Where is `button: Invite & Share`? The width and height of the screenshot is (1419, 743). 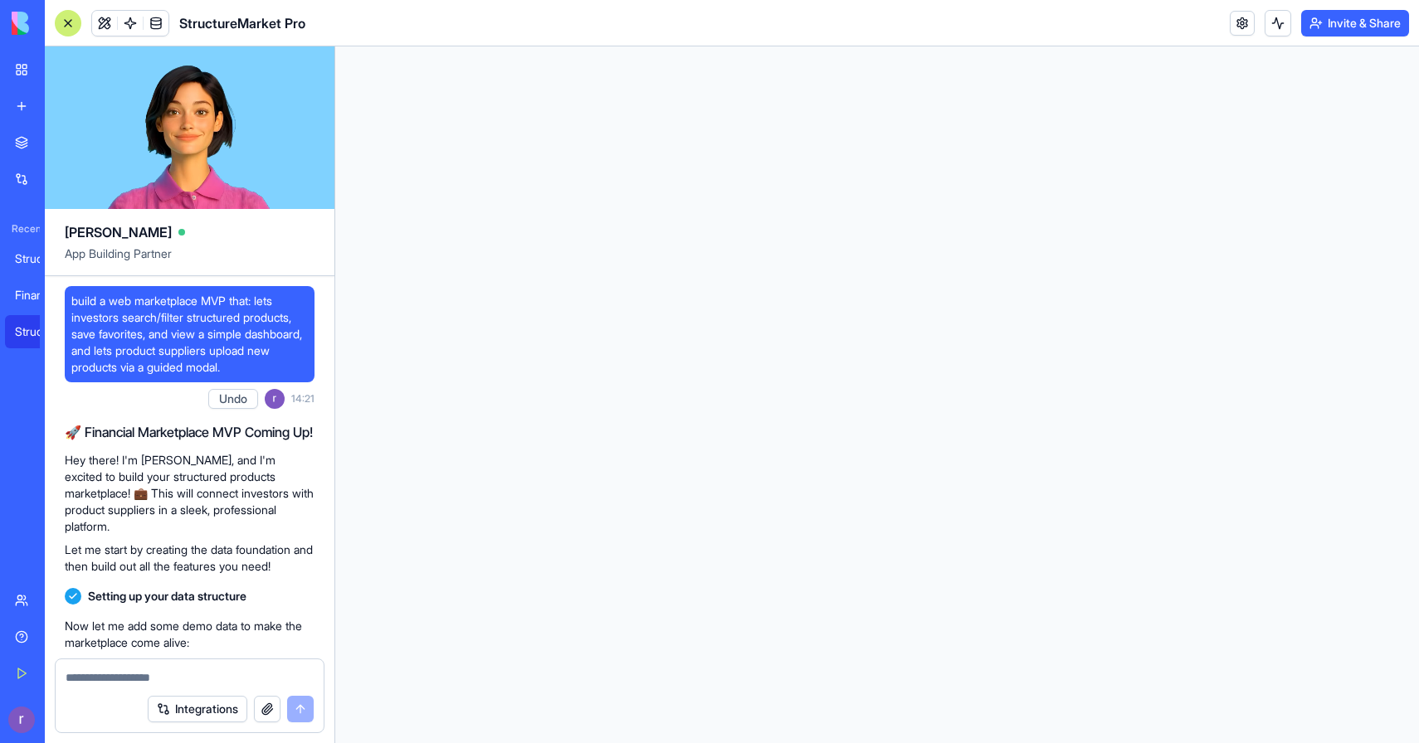
button: Invite & Share is located at coordinates (1355, 23).